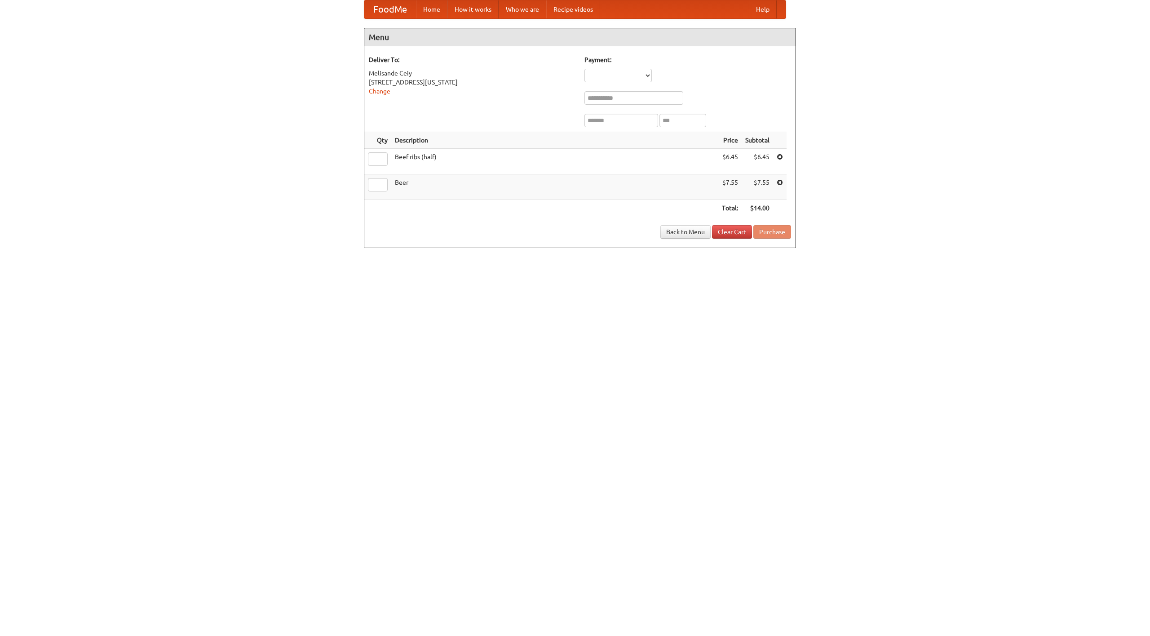  I want to click on a: How it works, so click(473, 9).